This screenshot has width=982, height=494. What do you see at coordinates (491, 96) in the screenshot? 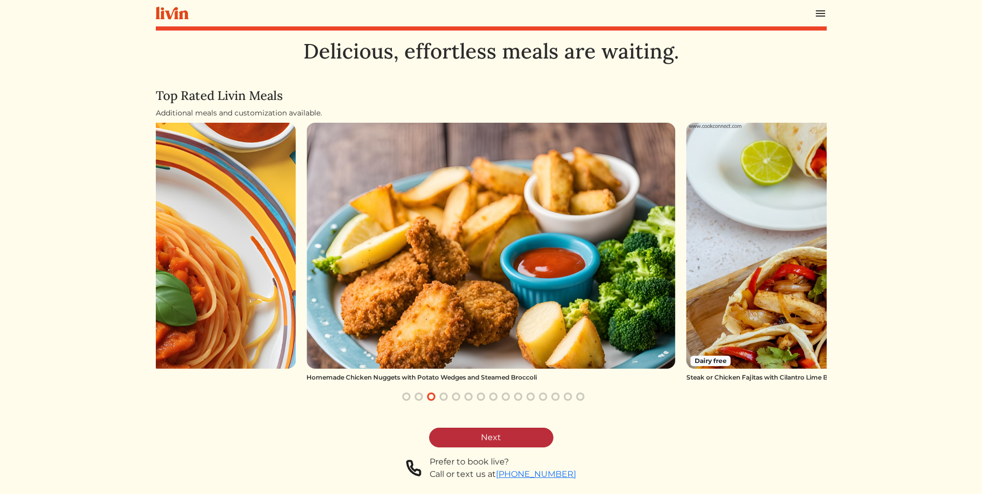
I see `h4: Top Rated Livin Meals` at bounding box center [491, 96].